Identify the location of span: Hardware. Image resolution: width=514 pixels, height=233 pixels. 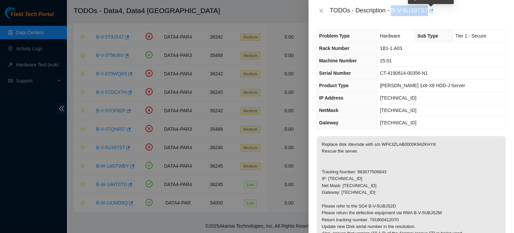
(390, 36).